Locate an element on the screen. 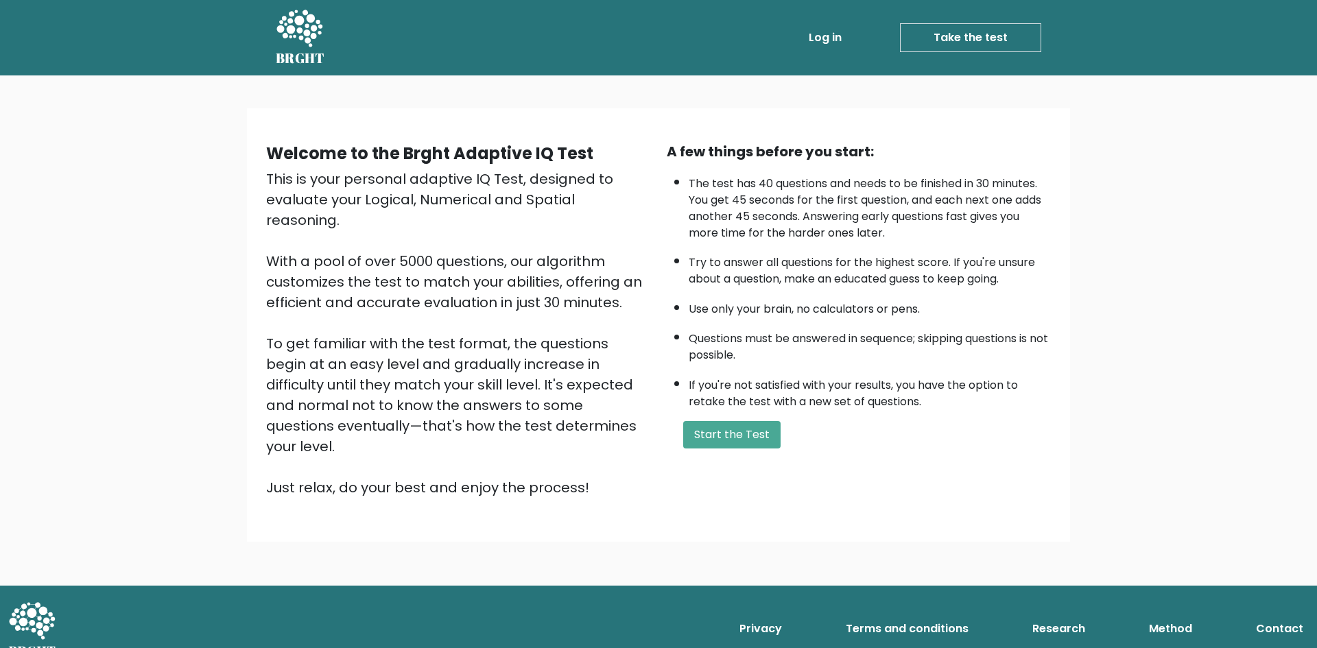  a: Contact is located at coordinates (1279, 629).